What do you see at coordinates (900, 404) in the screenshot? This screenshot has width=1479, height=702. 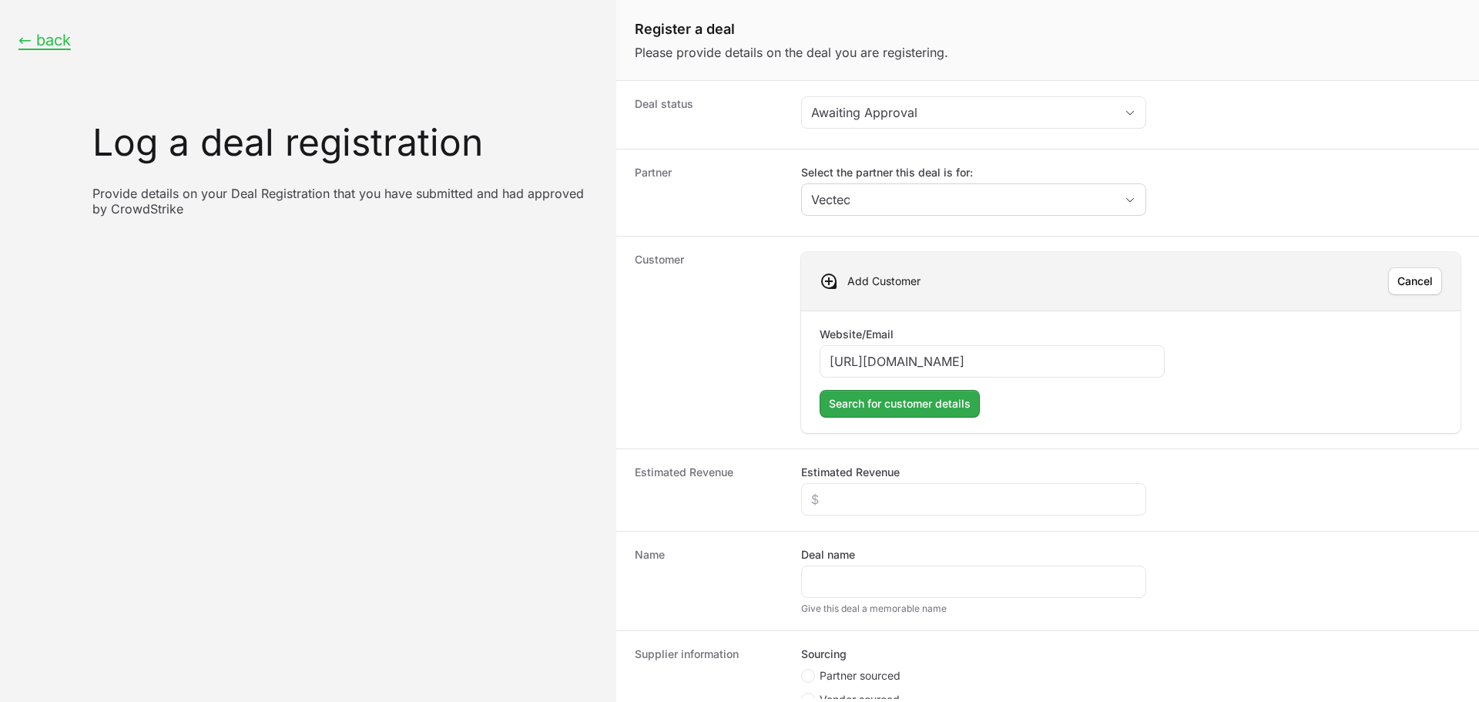 I see `button: Search for customer details` at bounding box center [900, 404].